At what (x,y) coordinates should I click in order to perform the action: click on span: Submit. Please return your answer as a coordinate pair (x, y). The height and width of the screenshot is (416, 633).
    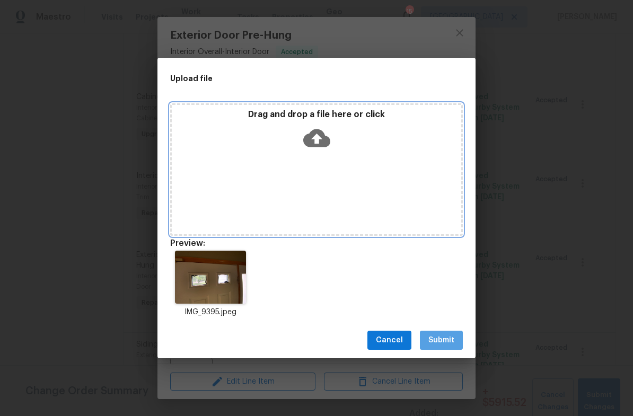
    Looking at the image, I should click on (441, 340).